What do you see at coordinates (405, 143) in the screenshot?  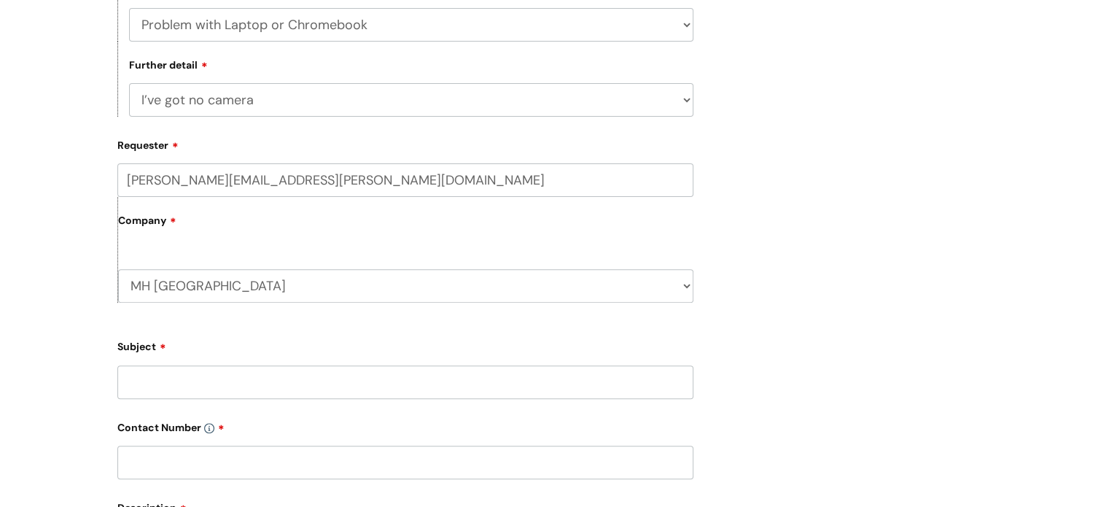 I see `label: Requester` at bounding box center [405, 143].